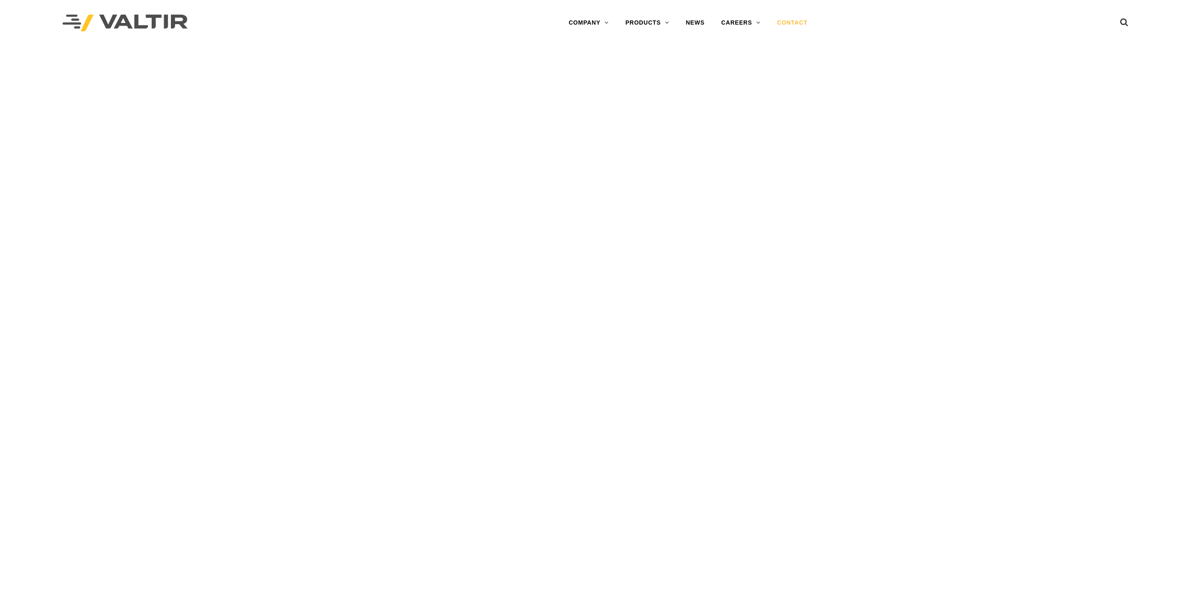  What do you see at coordinates (695, 23) in the screenshot?
I see `a: NEWS` at bounding box center [695, 23].